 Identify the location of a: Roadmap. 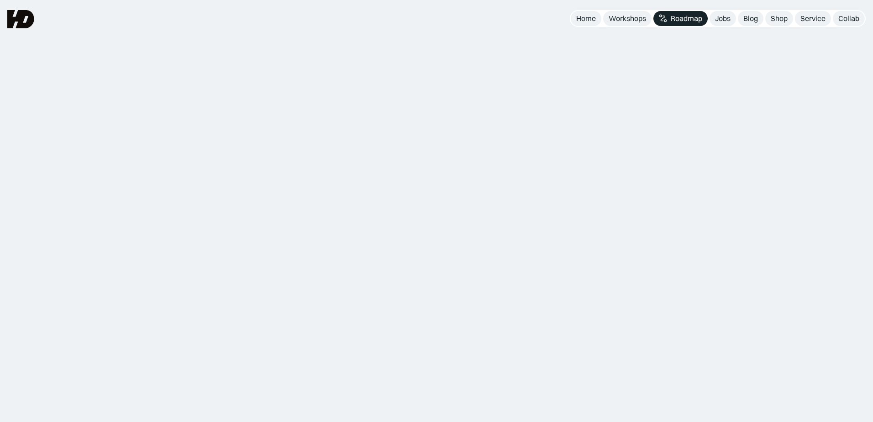
(680, 18).